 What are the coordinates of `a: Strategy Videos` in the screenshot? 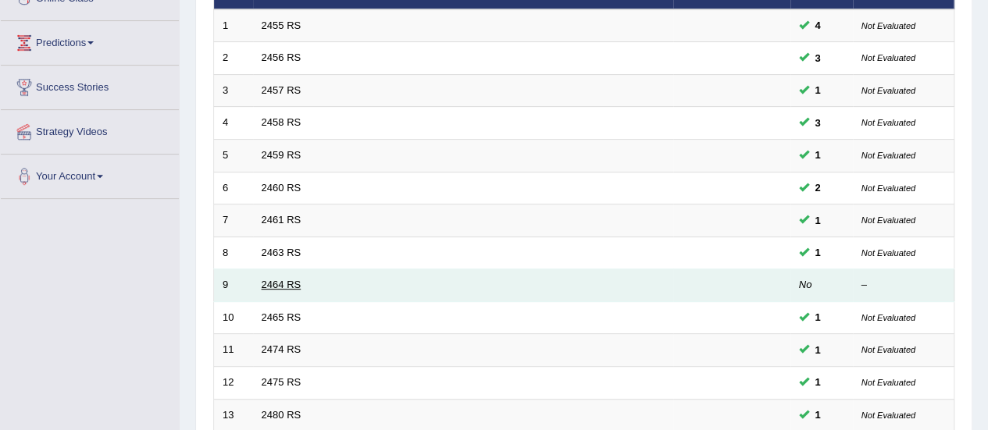 It's located at (90, 130).